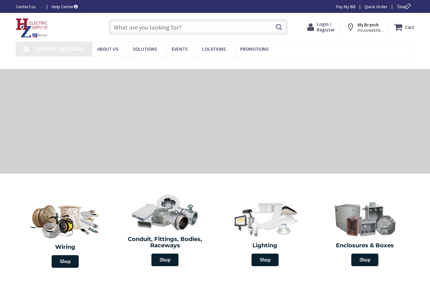  What do you see at coordinates (108, 49) in the screenshot?
I see `span: About Us` at bounding box center [108, 49].